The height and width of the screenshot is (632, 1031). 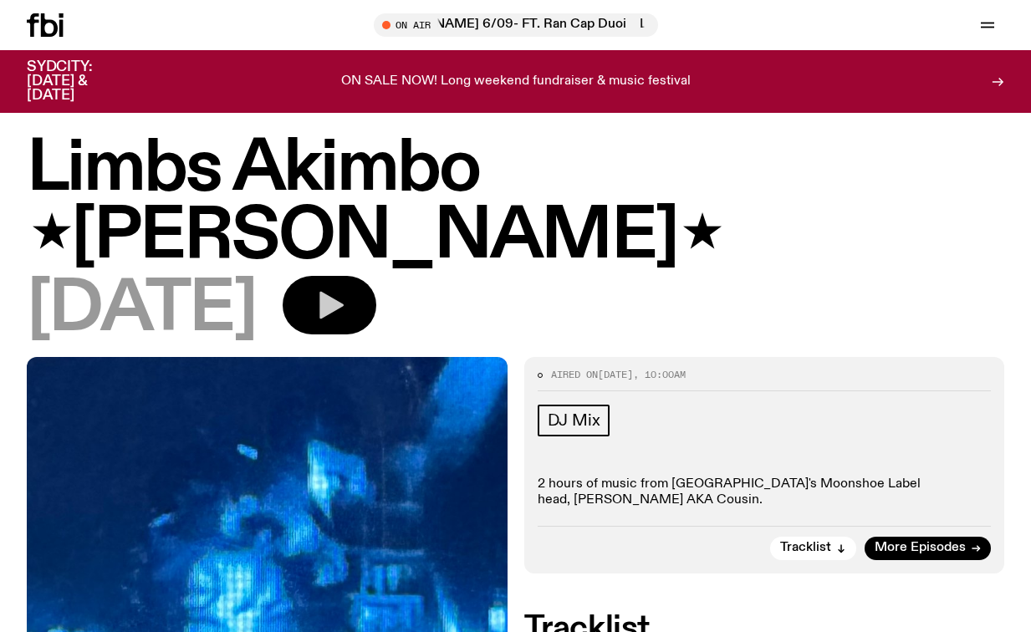 I want to click on span: , 10:00am, so click(x=659, y=375).